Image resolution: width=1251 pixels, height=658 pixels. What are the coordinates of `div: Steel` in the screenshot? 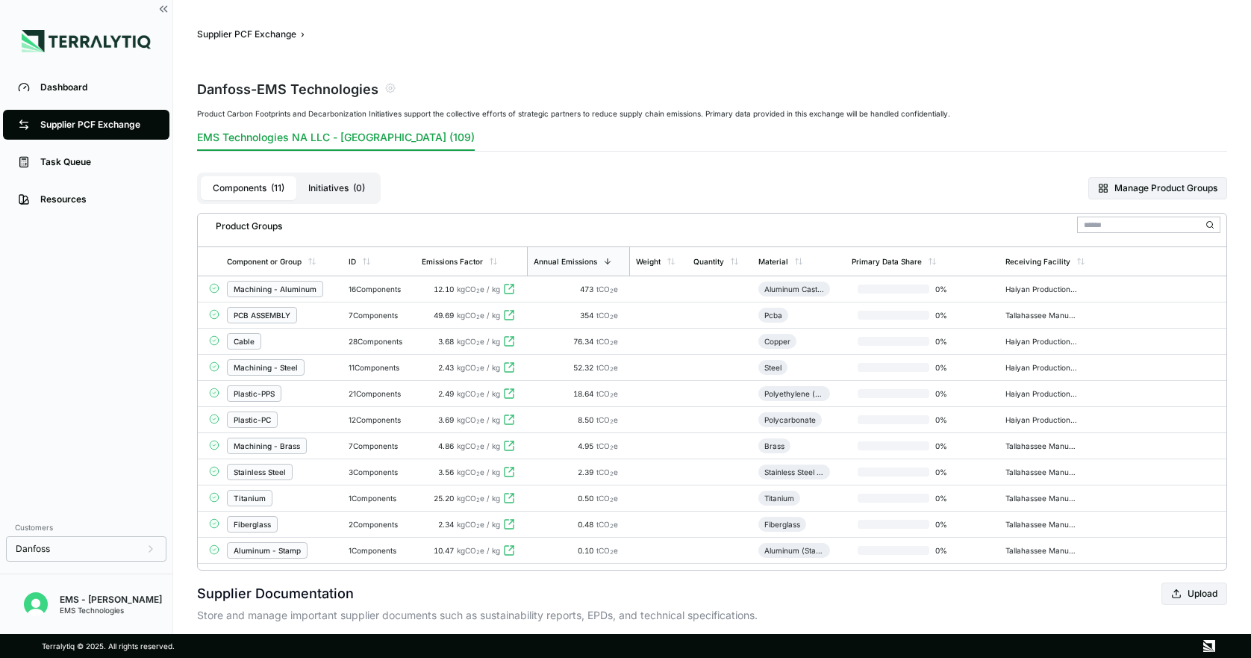 It's located at (772, 367).